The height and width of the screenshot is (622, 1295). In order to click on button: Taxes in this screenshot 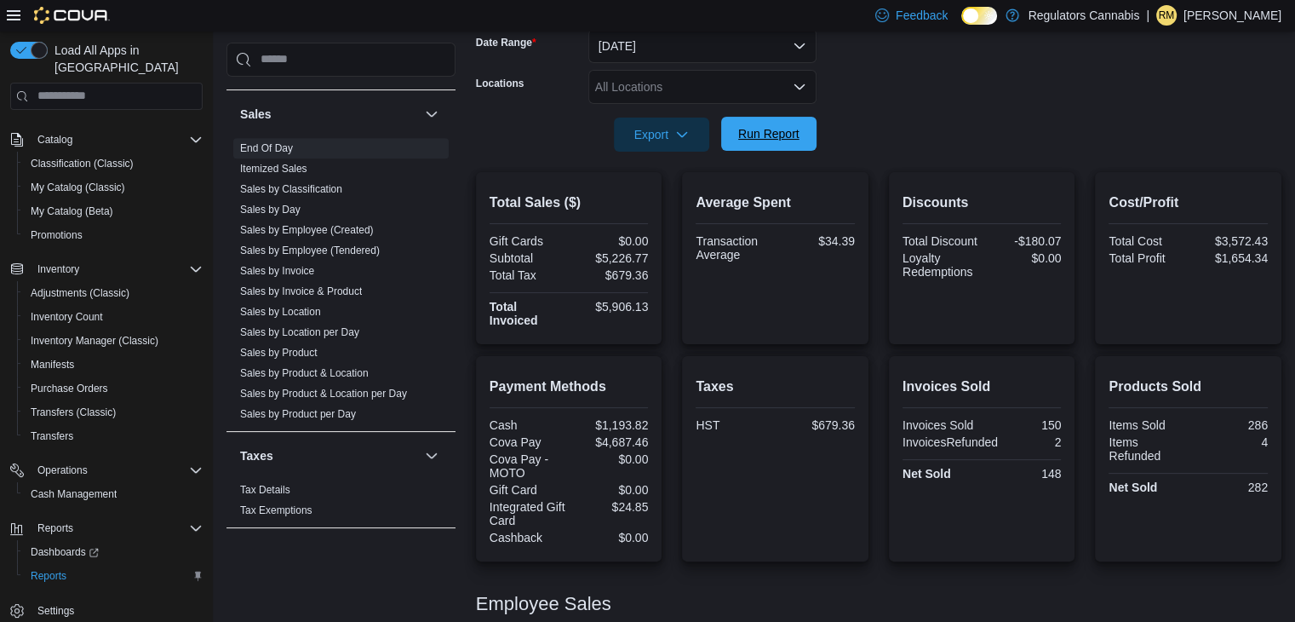, I will do `click(432, 456)`.